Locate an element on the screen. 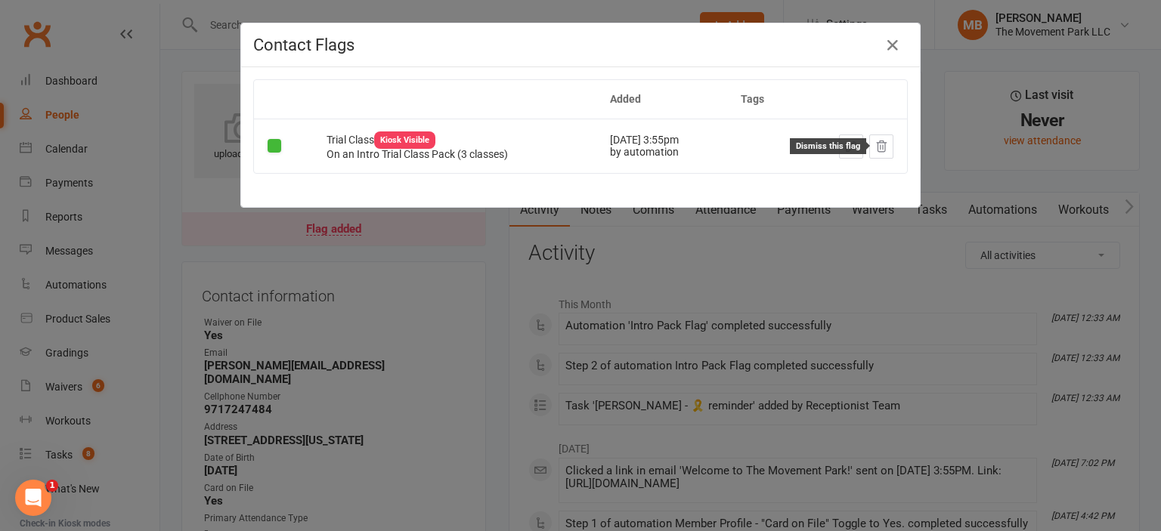 This screenshot has height=531, width=1161. button: Close is located at coordinates (893, 45).